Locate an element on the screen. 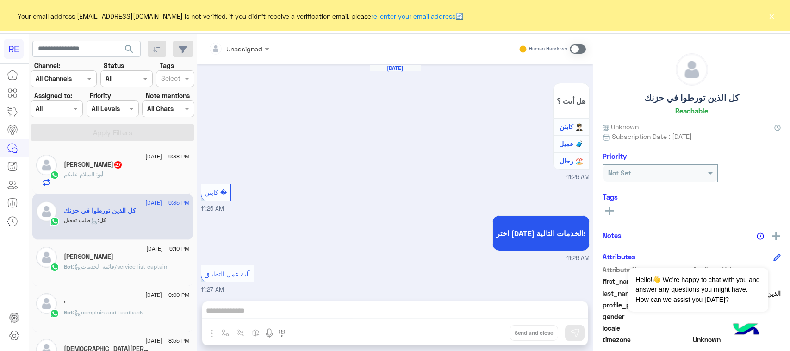  span: search is located at coordinates (129, 49).